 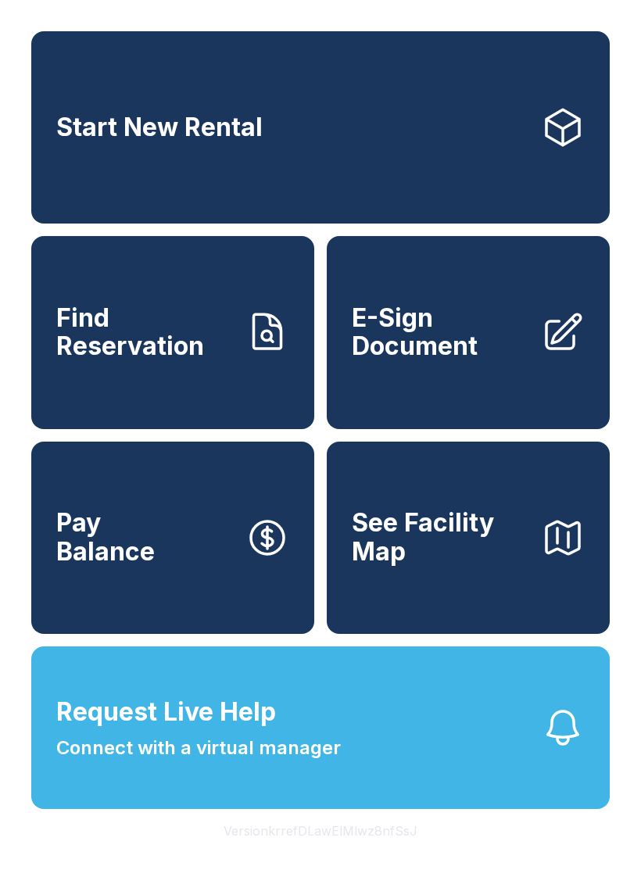 I want to click on span: Start New Rental, so click(x=160, y=127).